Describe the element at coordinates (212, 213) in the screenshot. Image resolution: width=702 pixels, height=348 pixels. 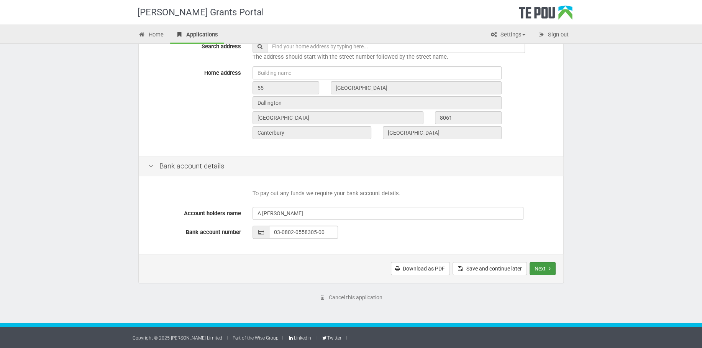
I see `span: Account holders name` at that location.